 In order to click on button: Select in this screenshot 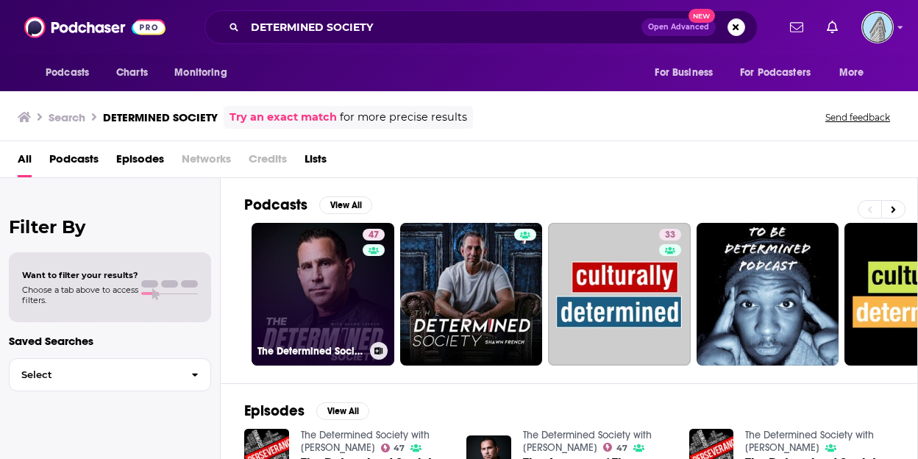, I will do `click(110, 374)`.